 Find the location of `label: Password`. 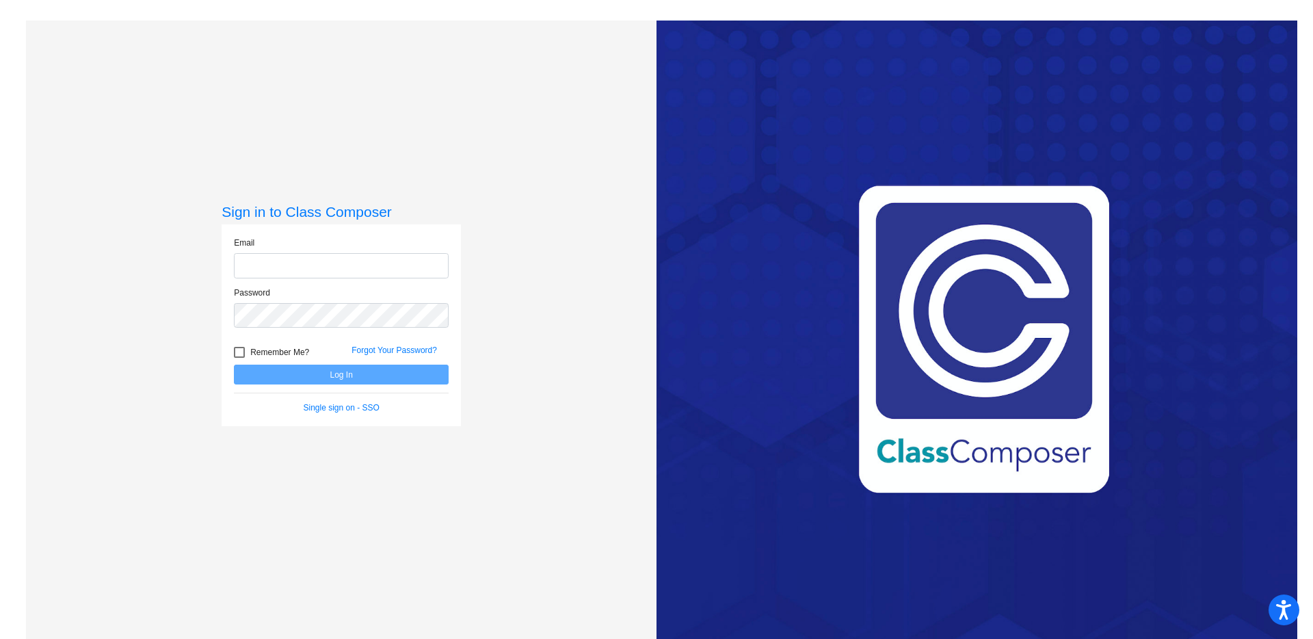

label: Password is located at coordinates (252, 293).